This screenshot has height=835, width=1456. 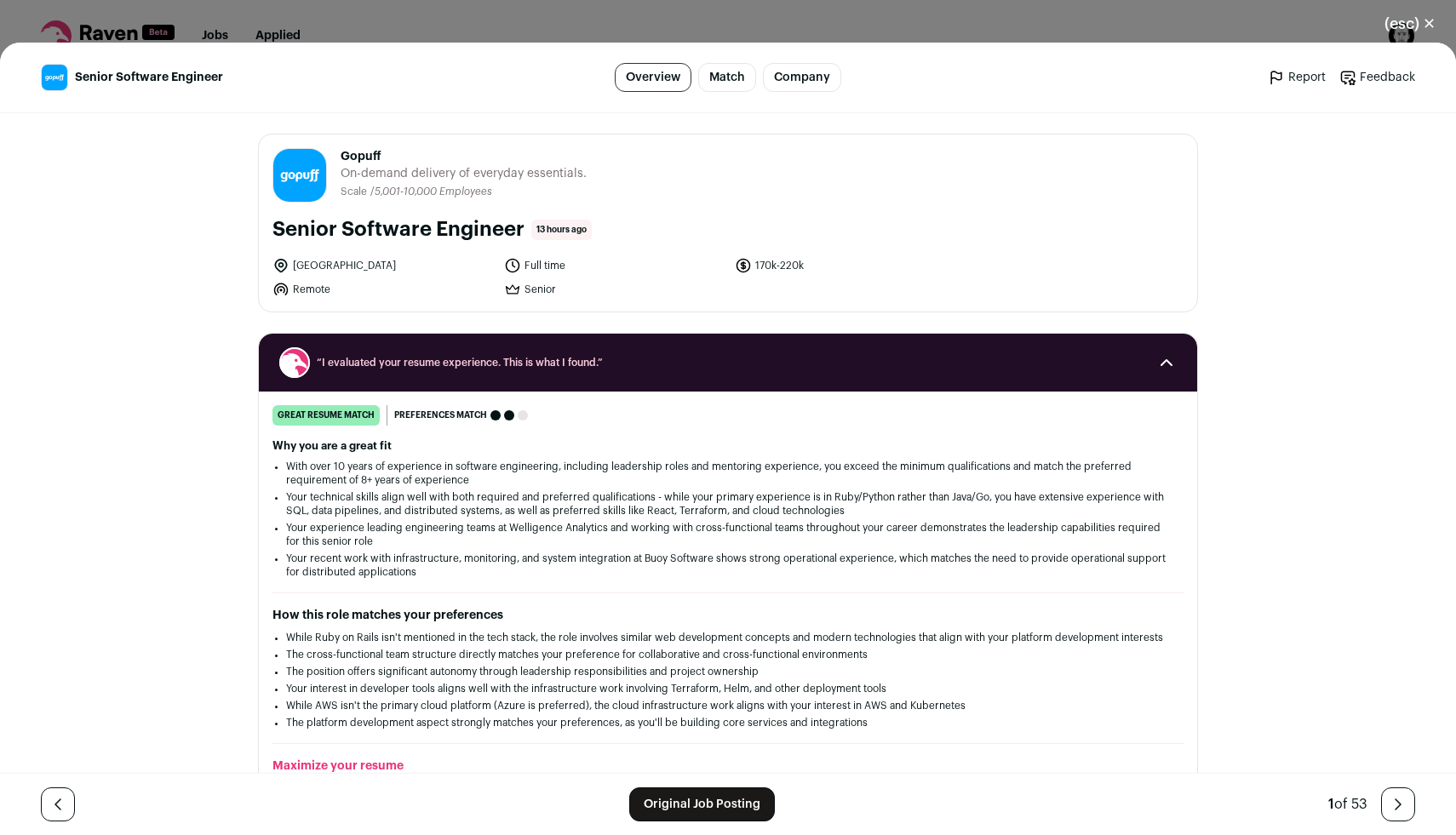 What do you see at coordinates (1348, 804) in the screenshot?
I see `div: of 53` at bounding box center [1348, 804].